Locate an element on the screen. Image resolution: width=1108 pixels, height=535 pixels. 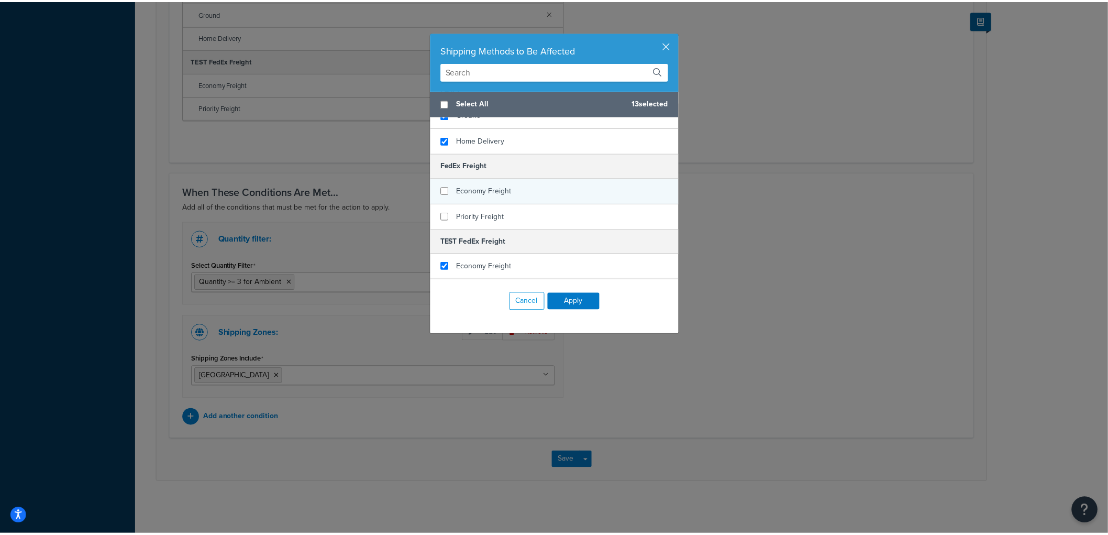
button: Apply is located at coordinates (578, 301).